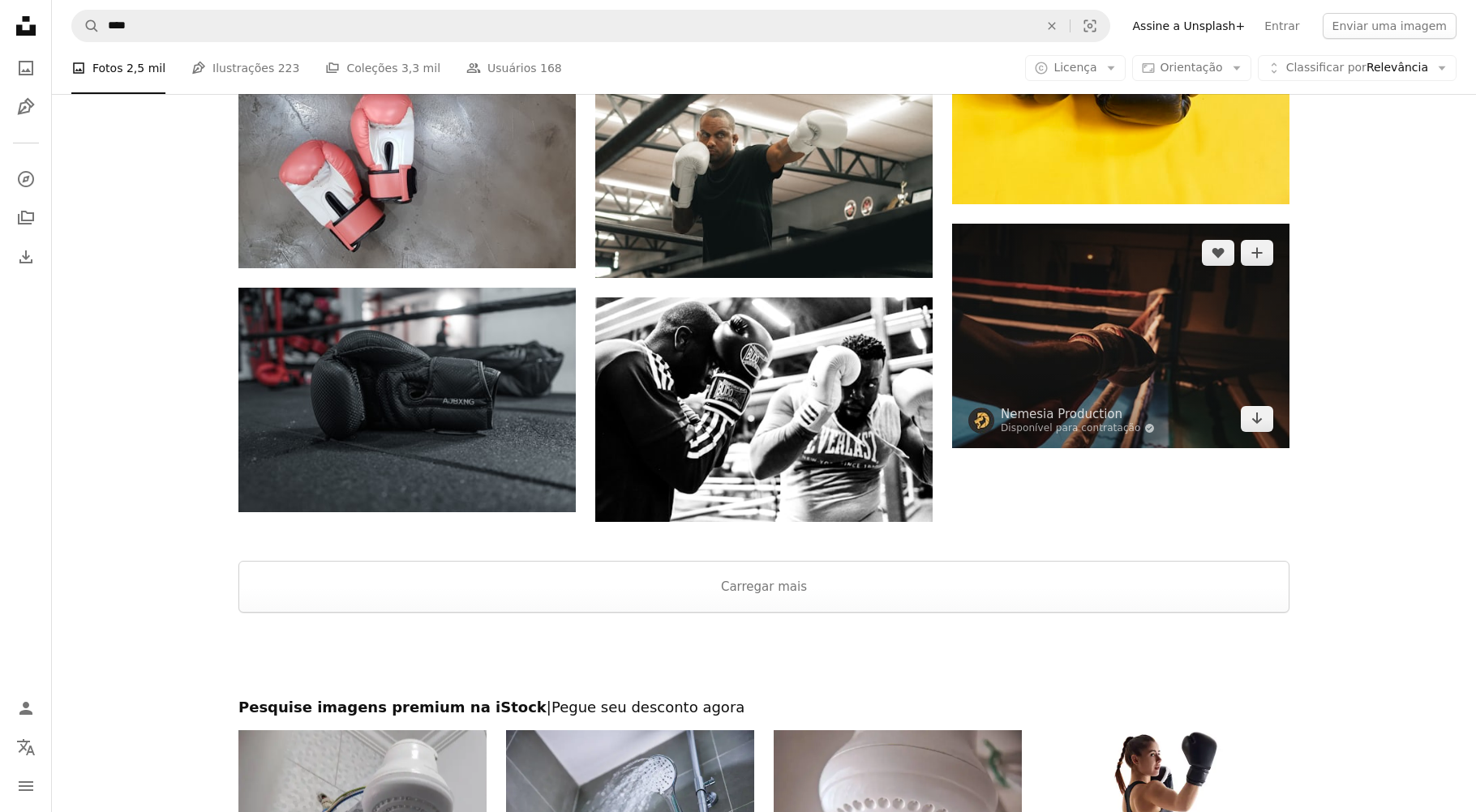 Image resolution: width=1476 pixels, height=812 pixels. Describe the element at coordinates (551, 68) in the screenshot. I see `span: 168` at that location.